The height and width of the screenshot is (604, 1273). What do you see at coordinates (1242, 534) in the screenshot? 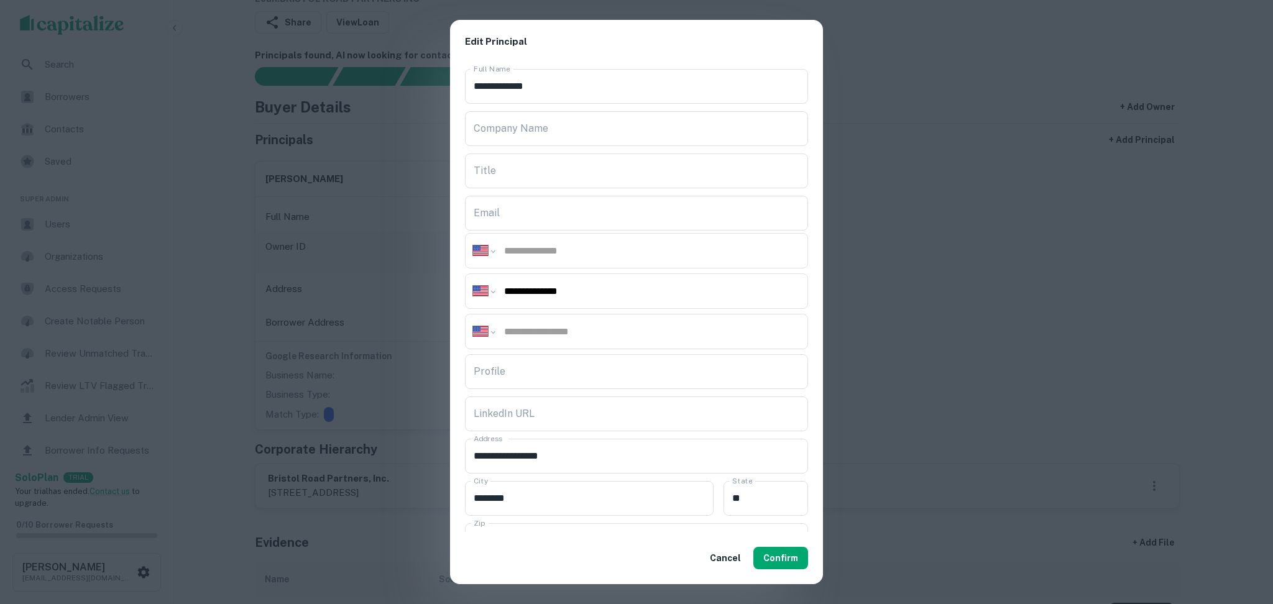
I see `div: Chat Widget` at bounding box center [1242, 534].